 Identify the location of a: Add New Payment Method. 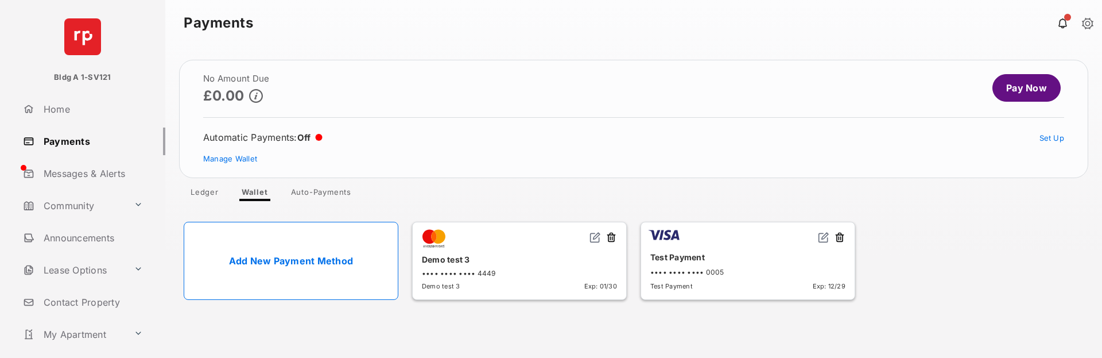
(291, 261).